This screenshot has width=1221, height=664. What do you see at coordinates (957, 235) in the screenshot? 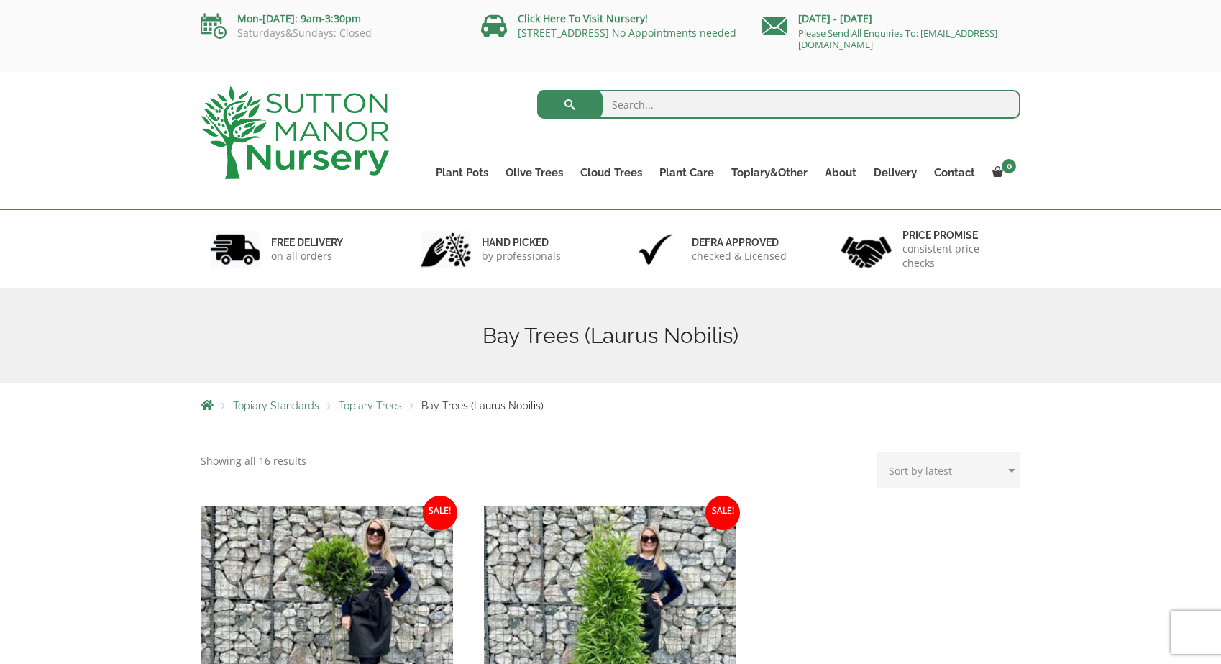
I see `h6: Price promise` at bounding box center [957, 235].